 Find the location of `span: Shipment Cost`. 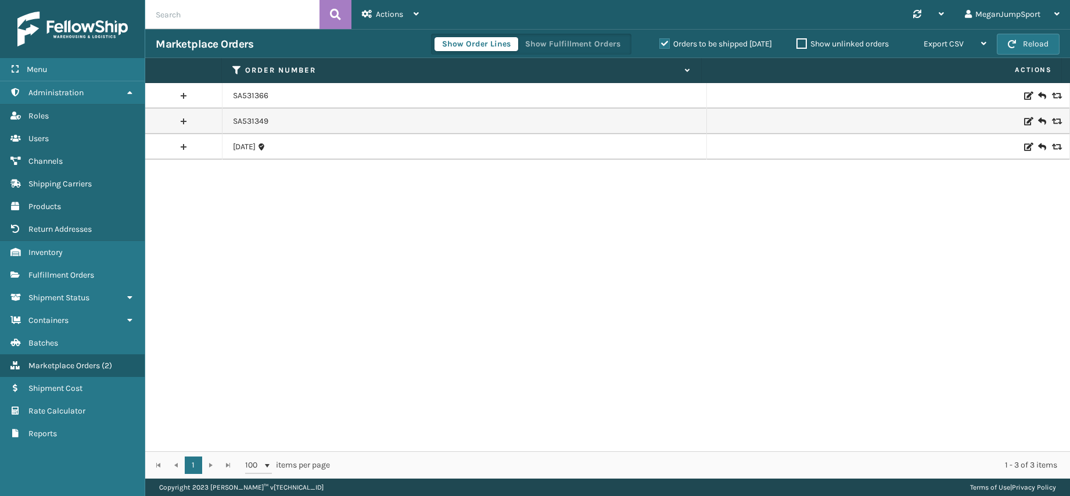

span: Shipment Cost is located at coordinates (55, 388).